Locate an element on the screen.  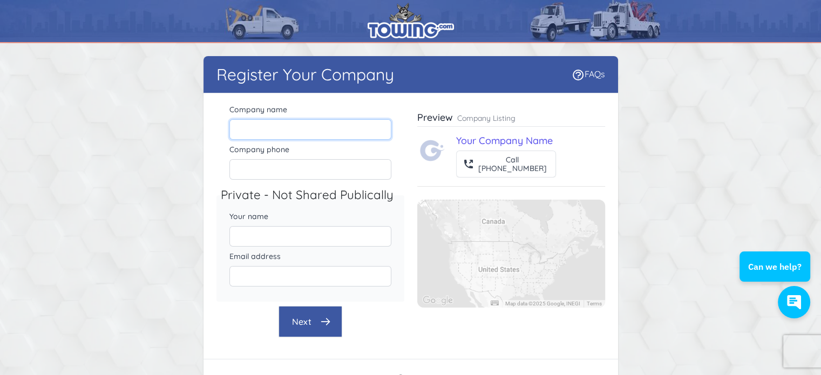
label: Company phone is located at coordinates (310, 149).